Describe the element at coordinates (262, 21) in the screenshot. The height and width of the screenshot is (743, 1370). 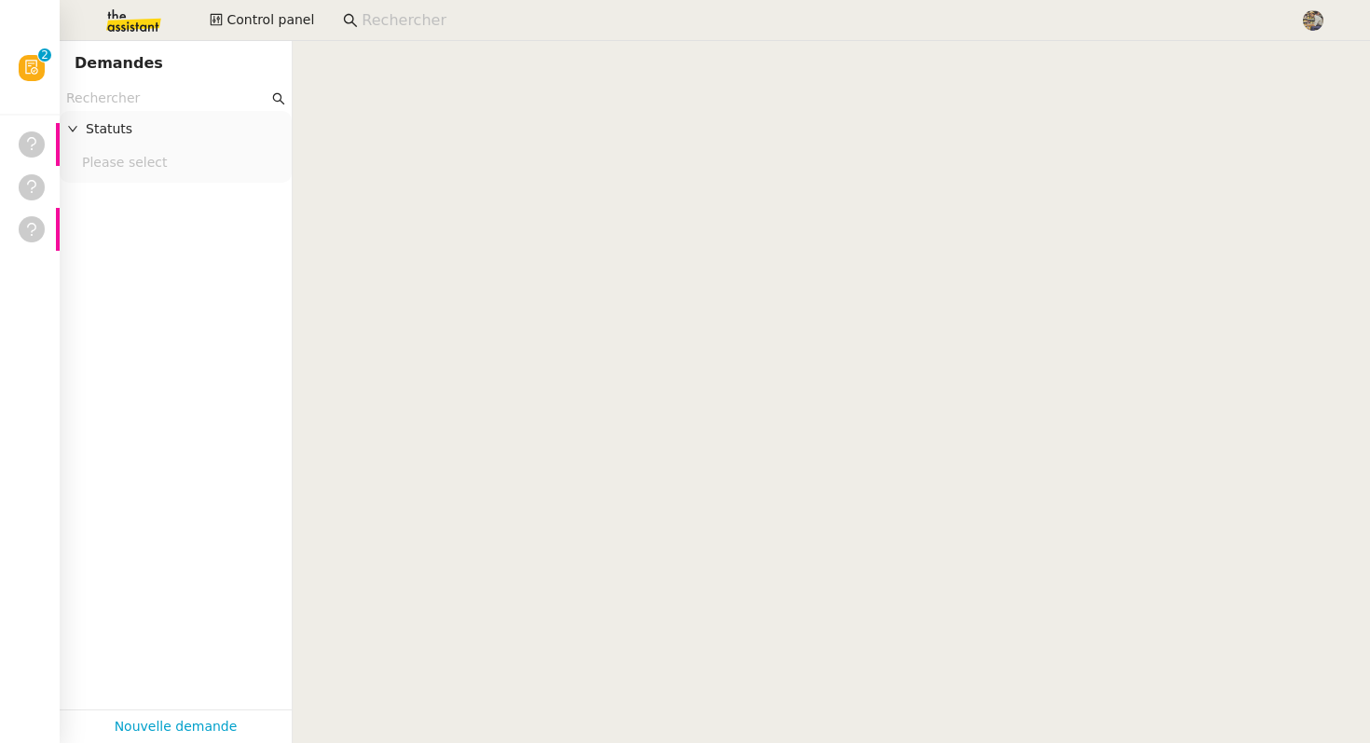
I see `button: Control panel` at that location.